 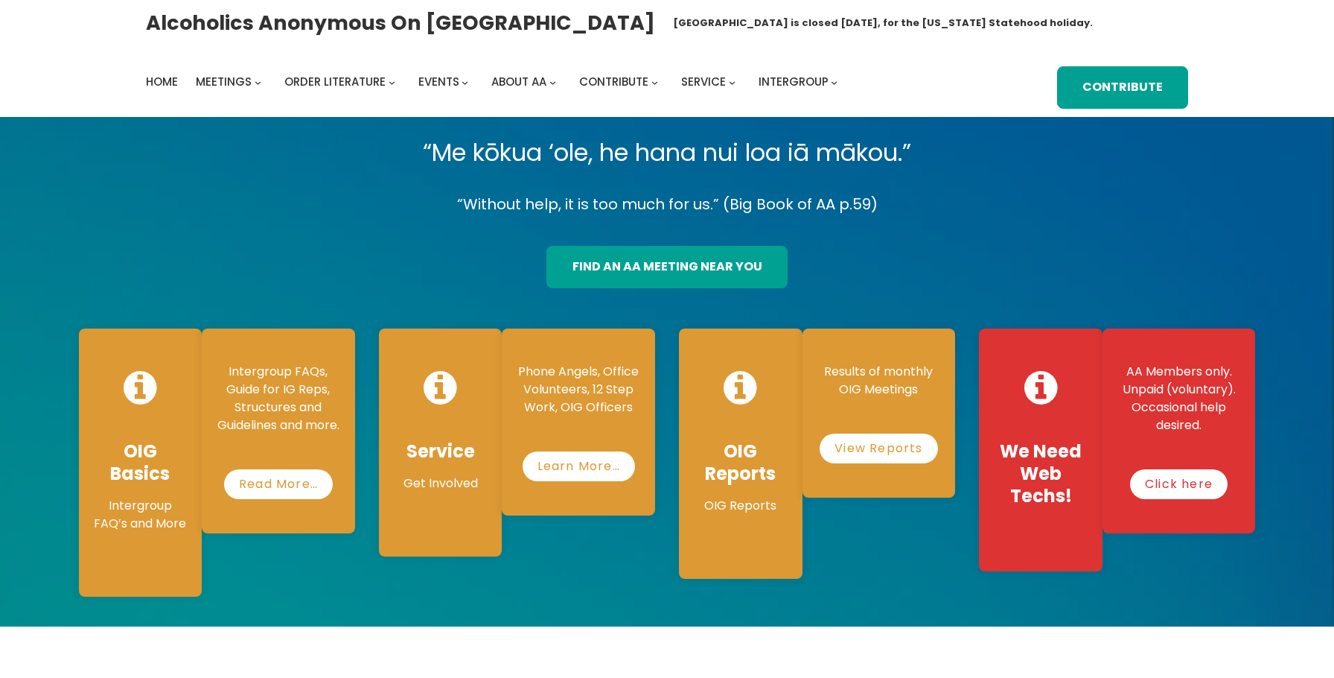 I want to click on span: Service, so click(x=704, y=81).